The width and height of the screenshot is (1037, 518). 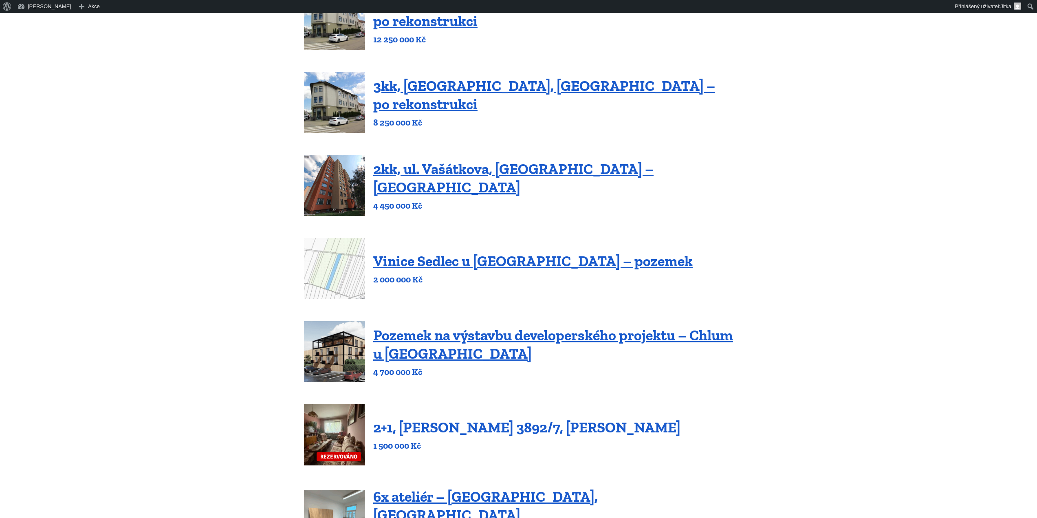 What do you see at coordinates (553, 40) in the screenshot?
I see `p: 12 250 000 Kč` at bounding box center [553, 40].